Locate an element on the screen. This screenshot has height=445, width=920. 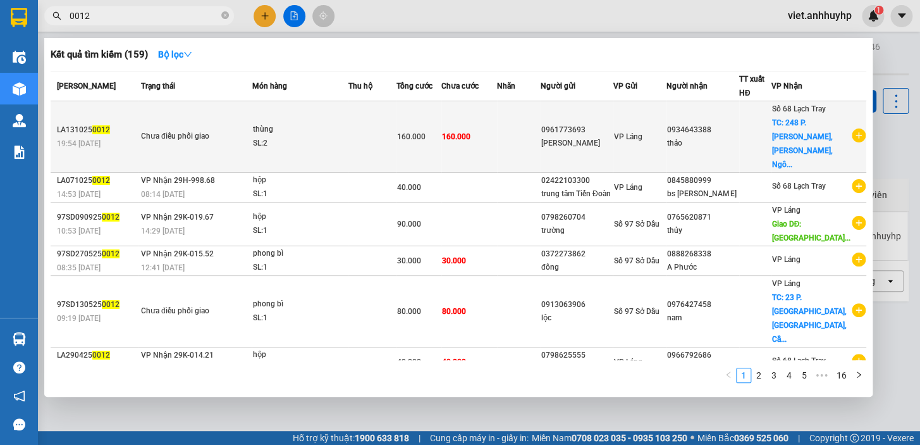
a: 5 is located at coordinates (804, 375).